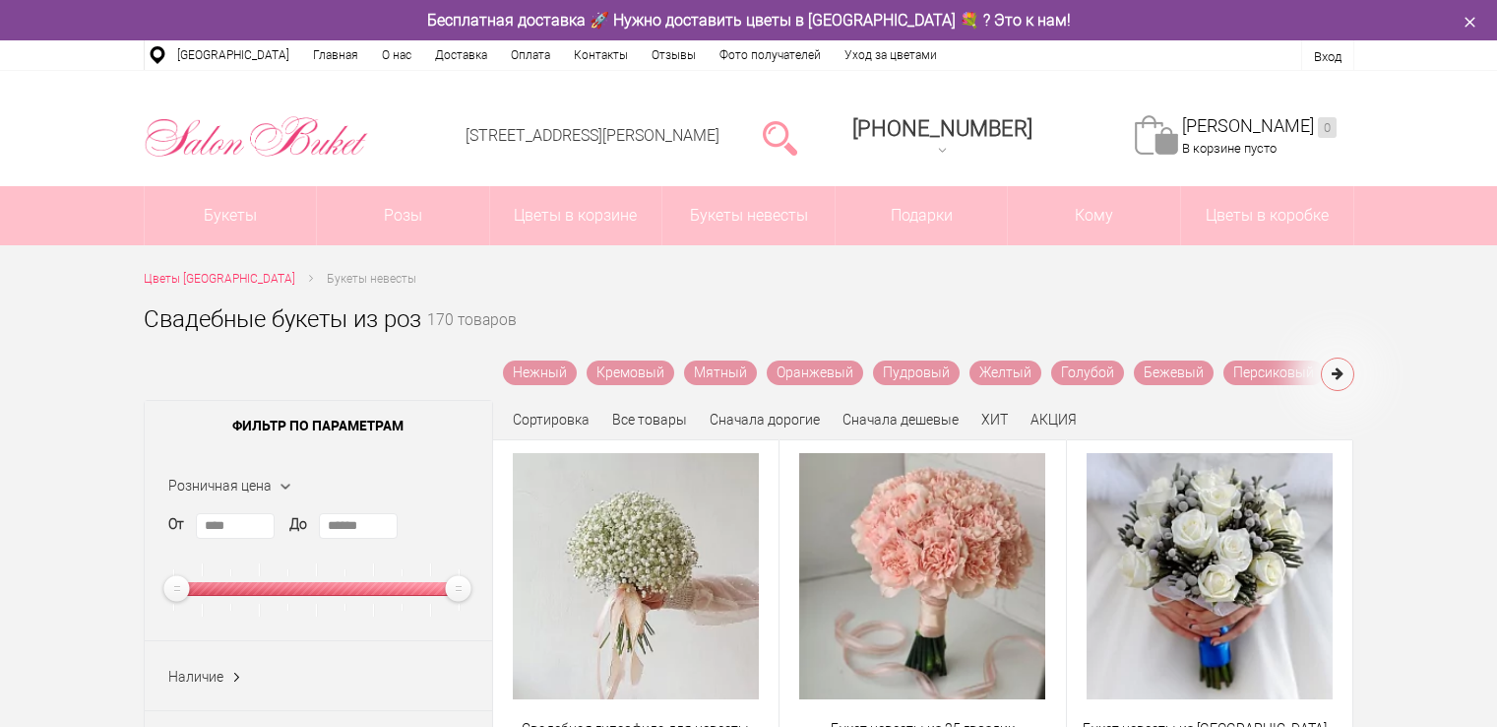 This screenshot has width=1497, height=727. Describe the element at coordinates (765, 419) in the screenshot. I see `a: Сначала дорогие` at that location.